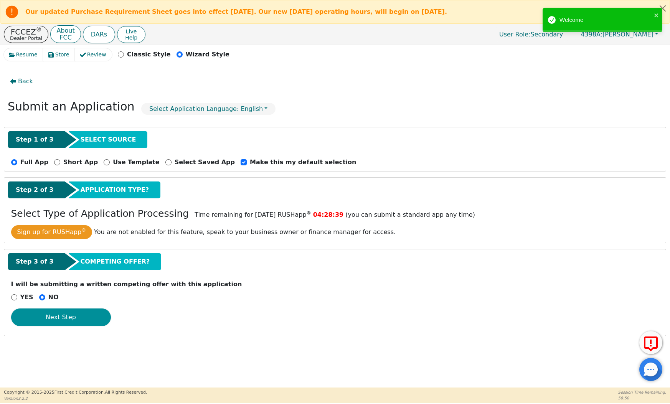 The image size is (670, 404). What do you see at coordinates (35, 262) in the screenshot?
I see `span: Step 3 of 3` at bounding box center [35, 262].